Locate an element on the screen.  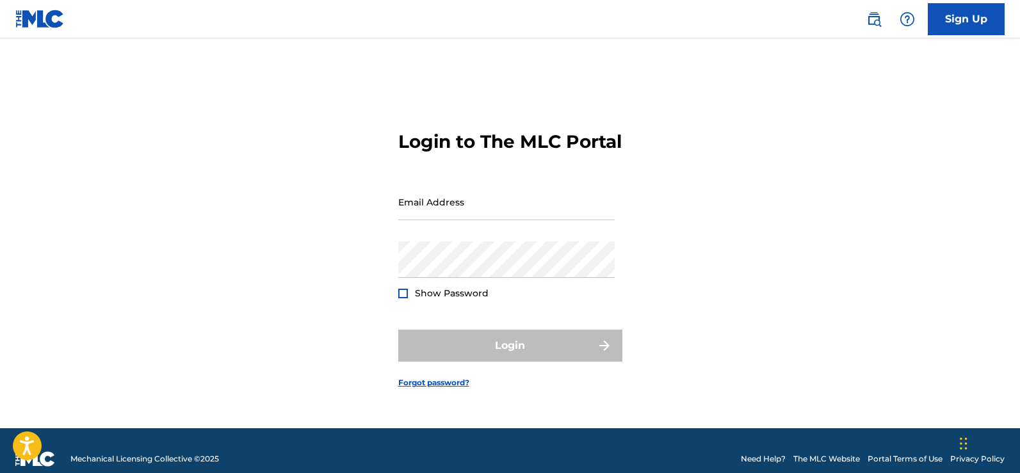
a: Portal Terms of Use is located at coordinates (905, 459).